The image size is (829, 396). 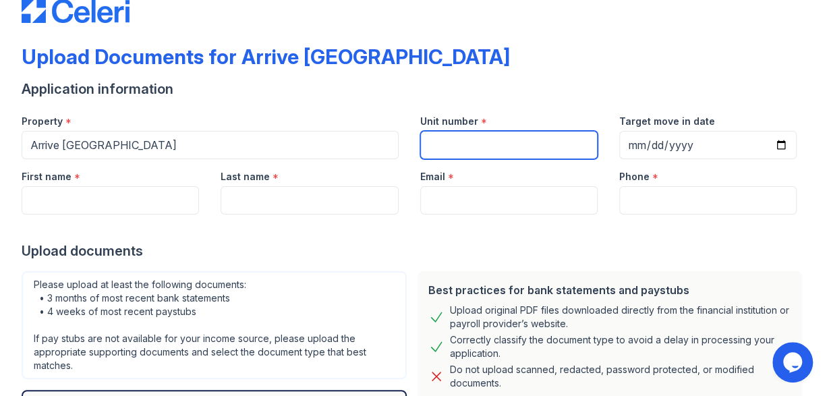 I want to click on div: Upload original PDF files downloaded directly from the financial institution or payroll provider’..., so click(x=621, y=317).